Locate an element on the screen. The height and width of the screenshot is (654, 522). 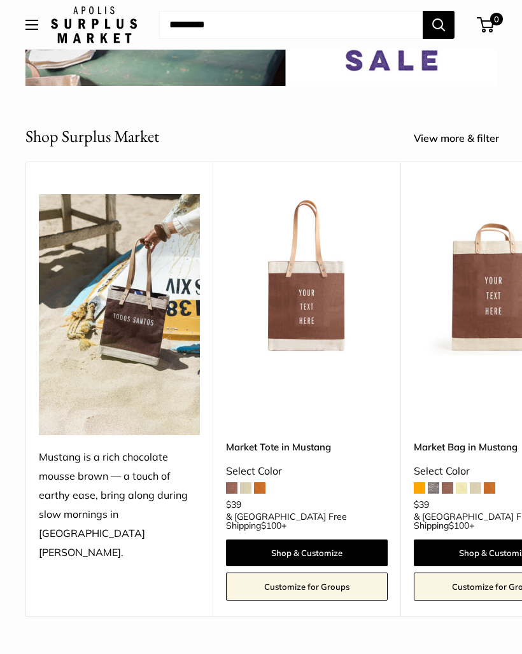
a: Customize for Groups is located at coordinates (307, 586).